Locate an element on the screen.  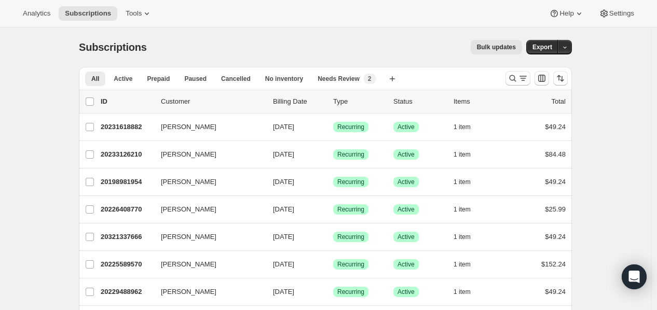
span: Tools is located at coordinates (133, 13).